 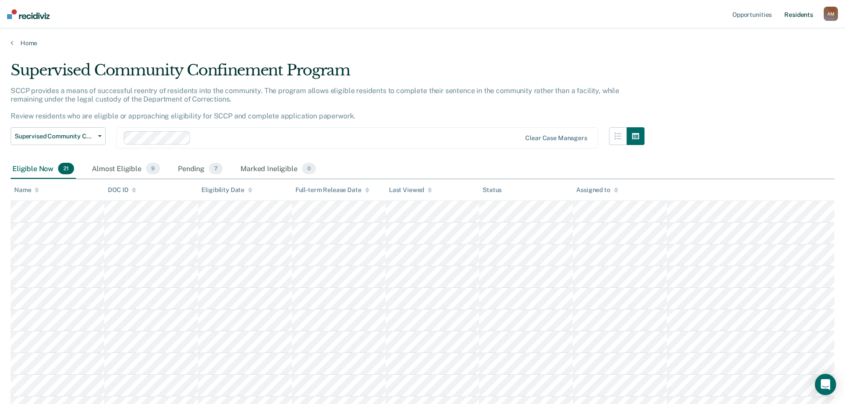 I want to click on div: Last Viewed, so click(x=410, y=190).